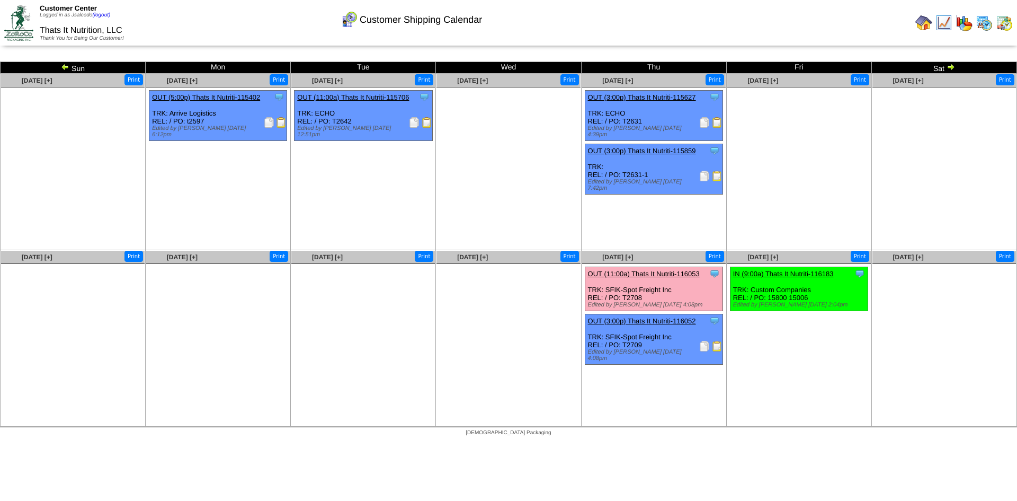  I want to click on span: Logged in as Jsalcedo, so click(75, 15).